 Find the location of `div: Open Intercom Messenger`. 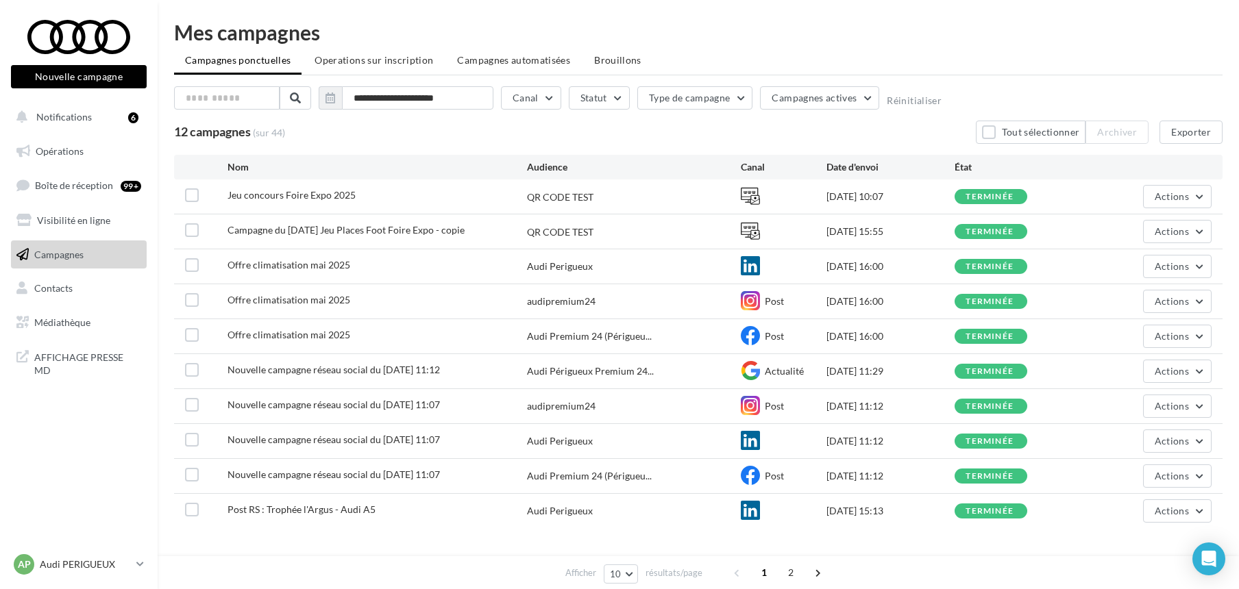

div: Open Intercom Messenger is located at coordinates (1209, 559).